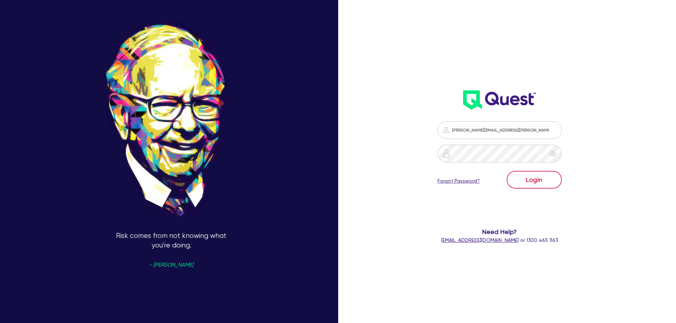  What do you see at coordinates (499, 240) in the screenshot?
I see `span: or 1300 465 363` at bounding box center [499, 240].